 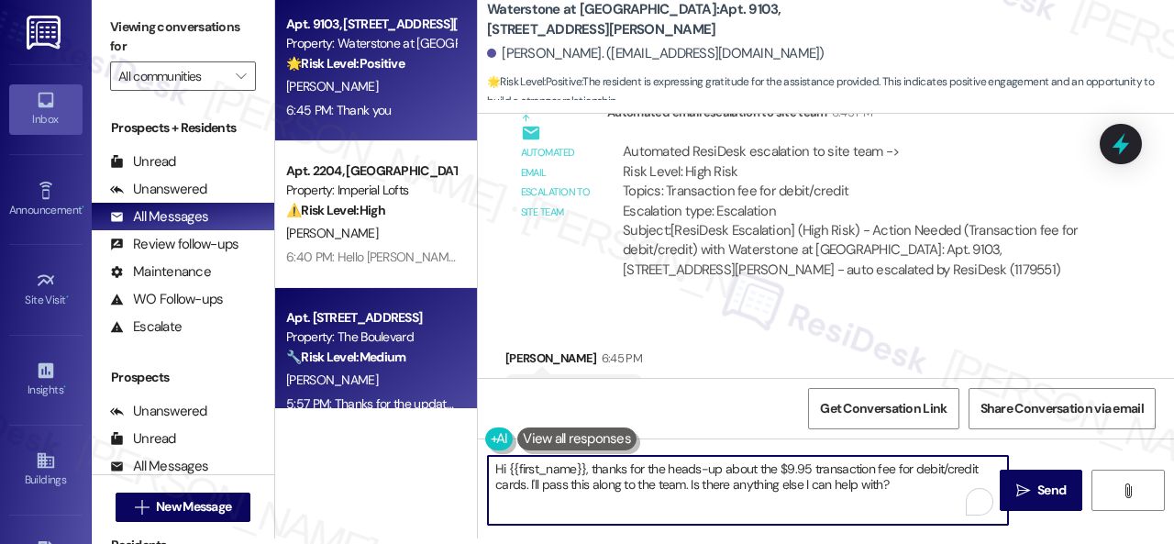 I want to click on img: ResiDesk Logo, so click(x=45, y=32).